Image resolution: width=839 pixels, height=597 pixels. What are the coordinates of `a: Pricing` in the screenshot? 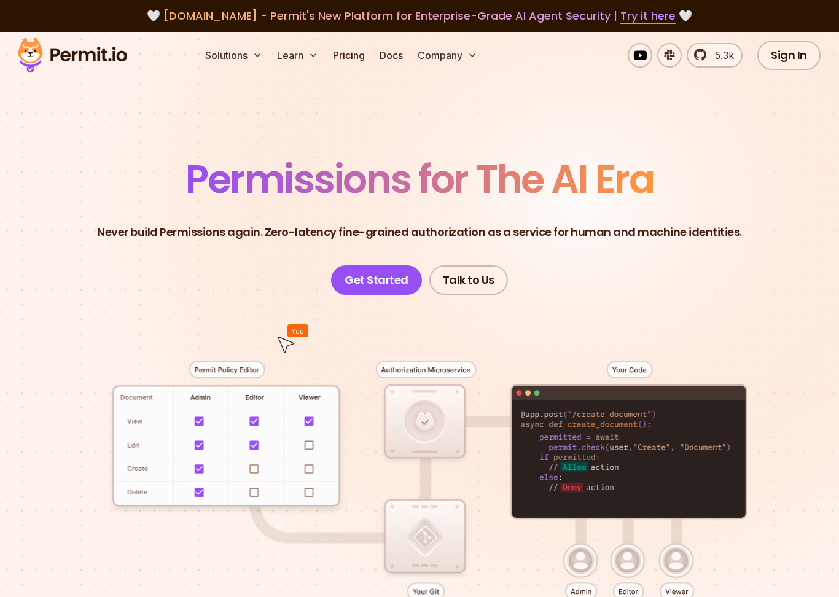 It's located at (349, 55).